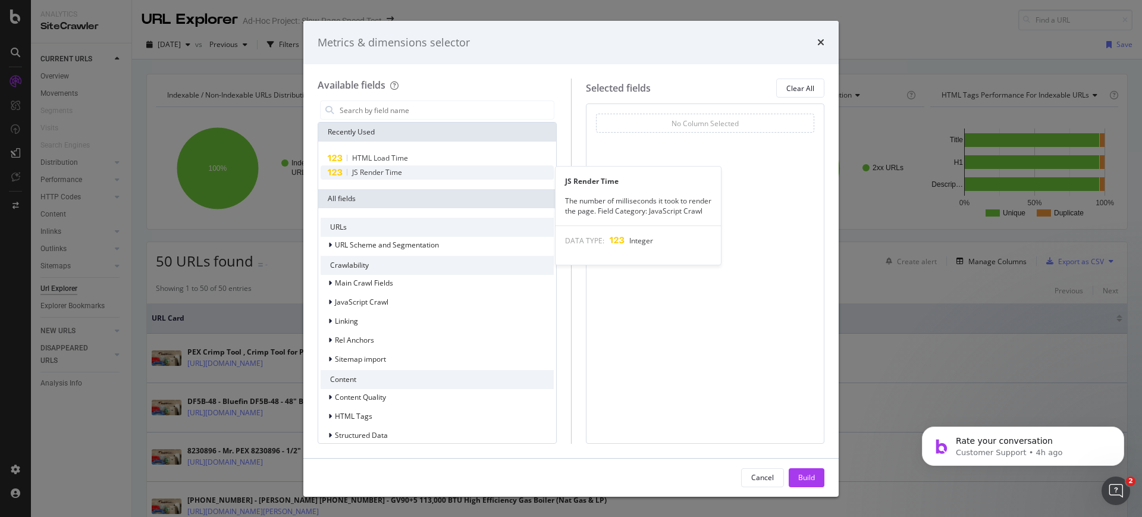 This screenshot has height=517, width=1142. What do you see at coordinates (36, 45) in the screenshot?
I see `img: Profile image for Customer Support` at bounding box center [36, 45].